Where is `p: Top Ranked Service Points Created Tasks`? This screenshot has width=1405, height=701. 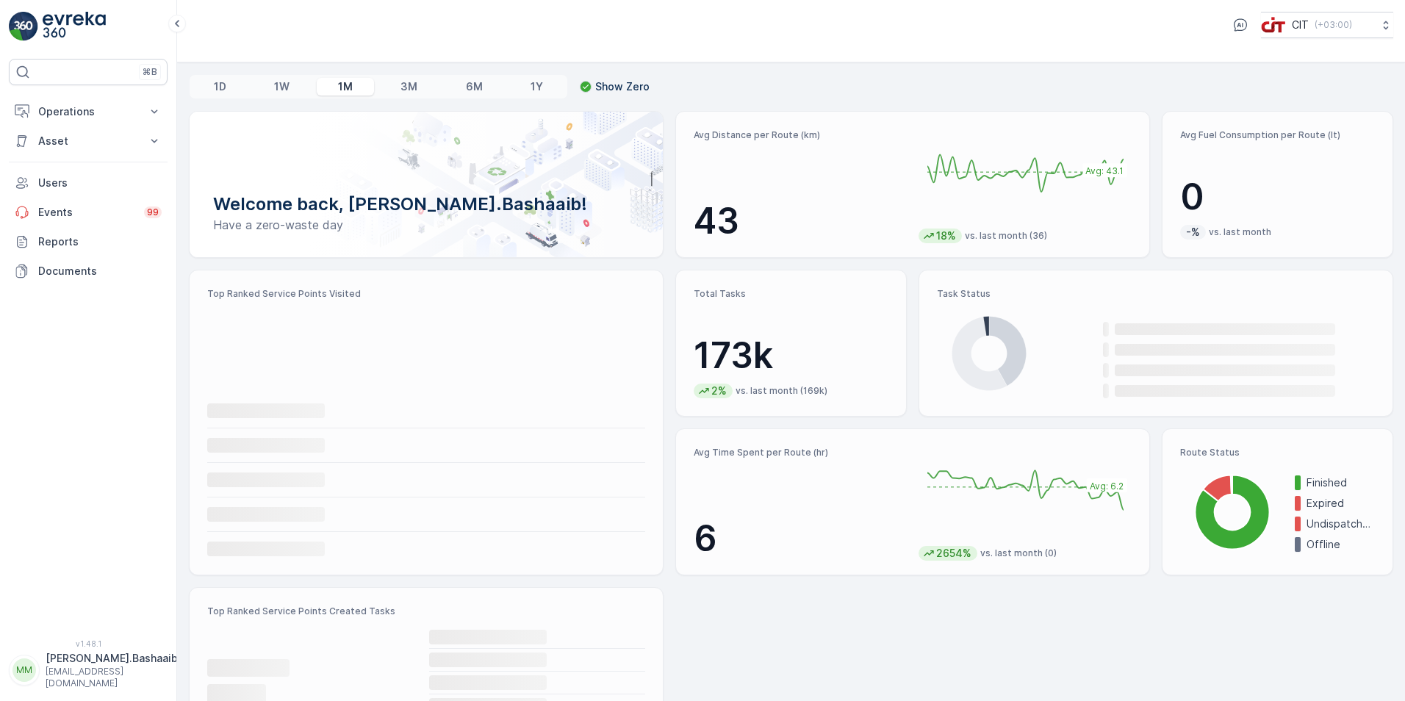
p: Top Ranked Service Points Created Tasks is located at coordinates (426, 611).